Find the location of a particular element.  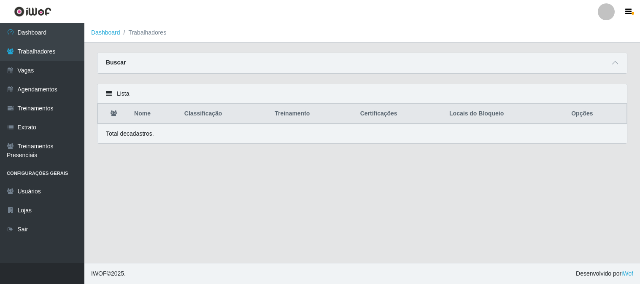

li: Trabalhadores is located at coordinates (143, 32).